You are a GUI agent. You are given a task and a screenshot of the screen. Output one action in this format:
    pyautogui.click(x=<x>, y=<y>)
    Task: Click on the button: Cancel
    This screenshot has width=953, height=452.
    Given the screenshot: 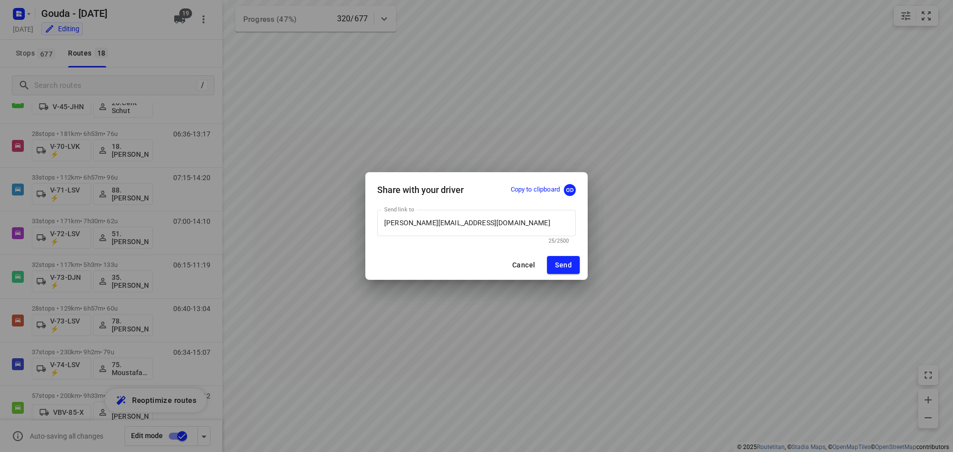 What is the action you would take?
    pyautogui.click(x=524, y=265)
    